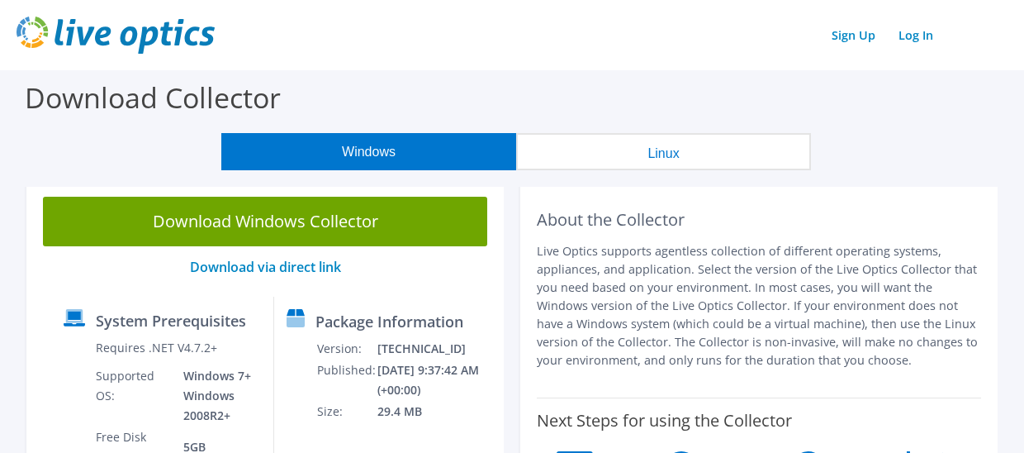 The image size is (1024, 453). I want to click on td: Windows 7+ Windows 2008R2+, so click(216, 396).